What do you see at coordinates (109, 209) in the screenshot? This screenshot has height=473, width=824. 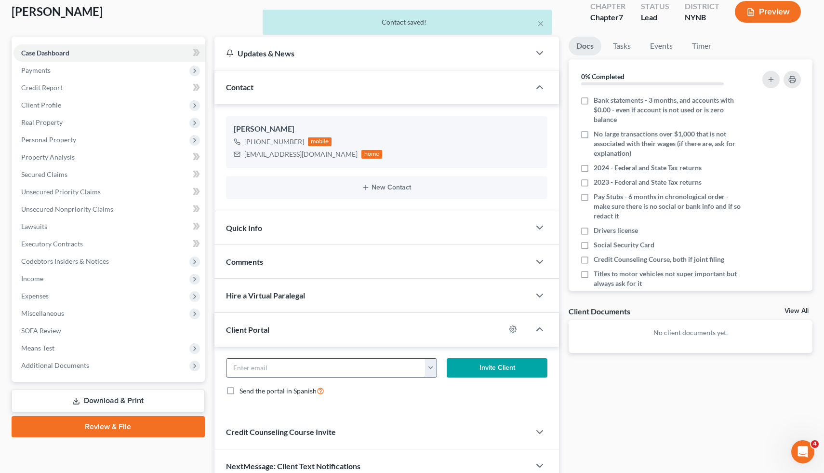 I see `a: Unsecured Nonpriority Claims` at bounding box center [109, 209].